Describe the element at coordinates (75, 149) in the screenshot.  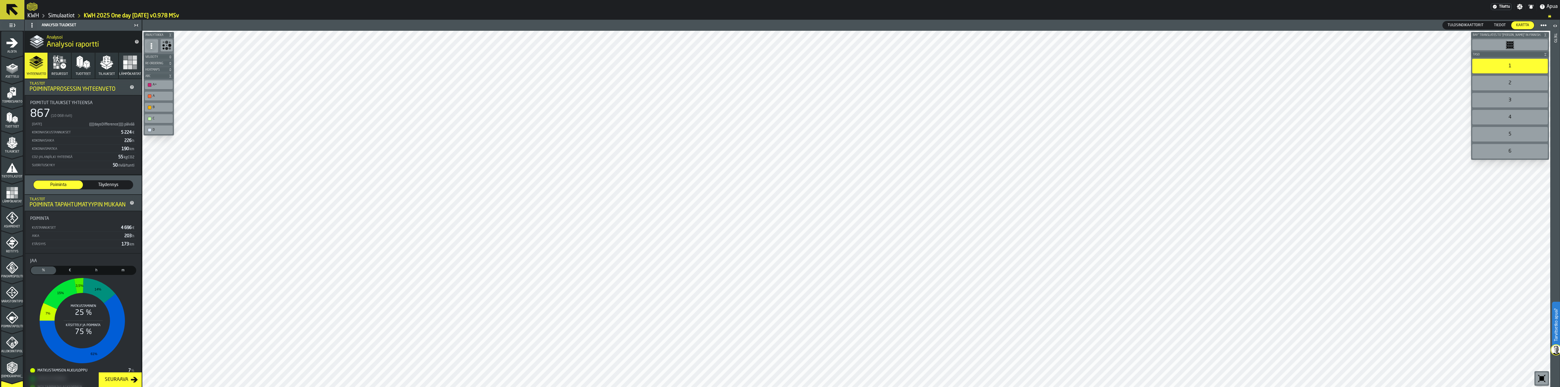
I see `div: Kokonaismatka` at that location.